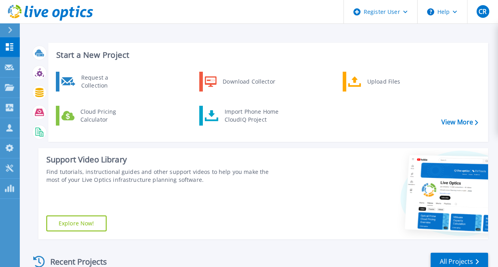 Image resolution: width=498 pixels, height=267 pixels. What do you see at coordinates (248, 82) in the screenshot?
I see `div: Download Collector` at bounding box center [248, 82].